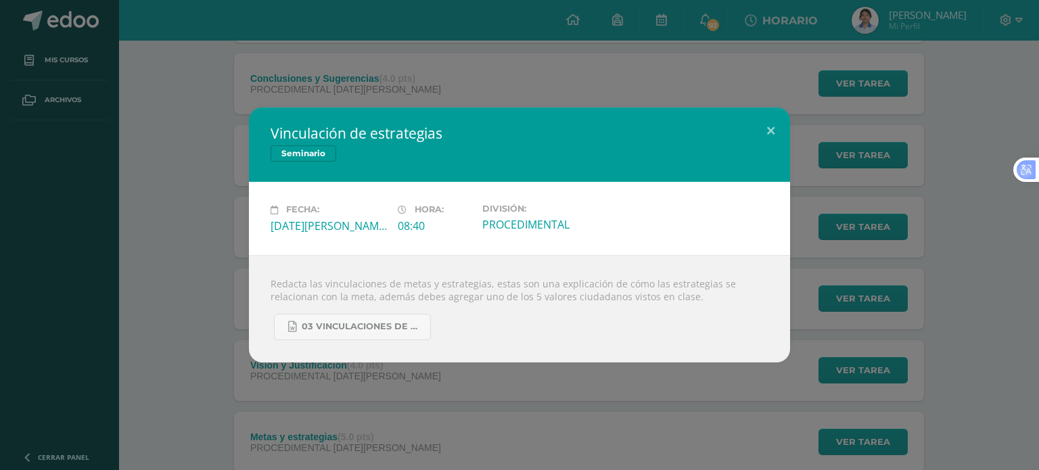  What do you see at coordinates (429, 210) in the screenshot?
I see `span: Hora:` at bounding box center [429, 210].